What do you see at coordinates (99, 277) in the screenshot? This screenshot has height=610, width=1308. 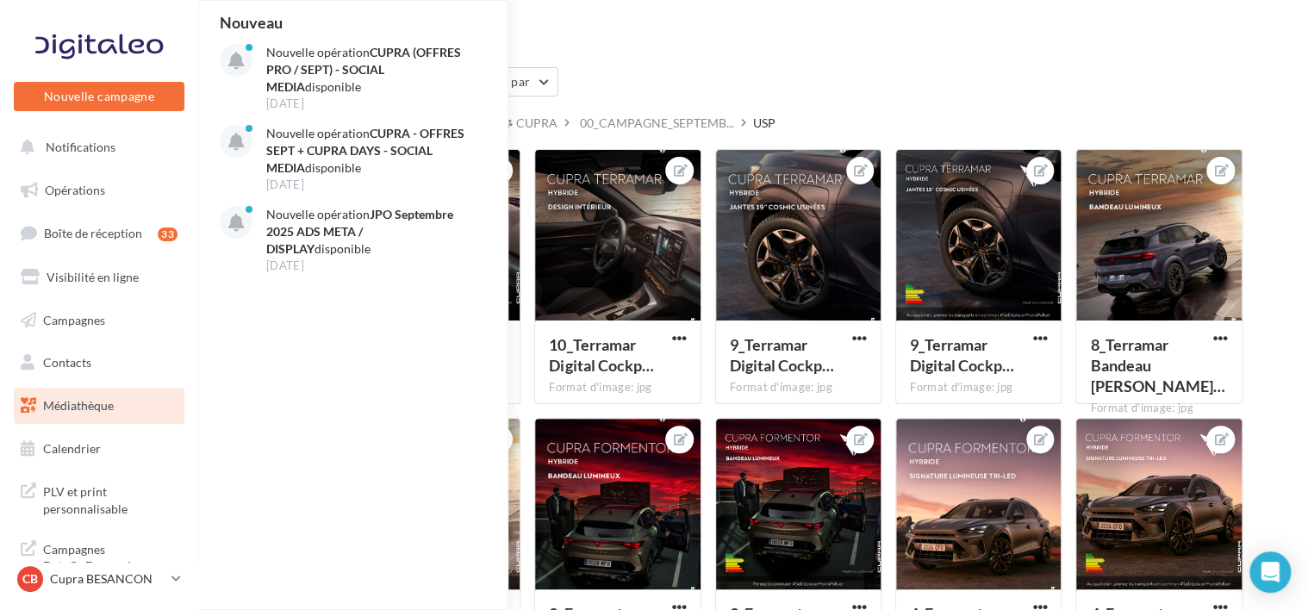 I see `a: Visibilité en ligne` at bounding box center [99, 277].